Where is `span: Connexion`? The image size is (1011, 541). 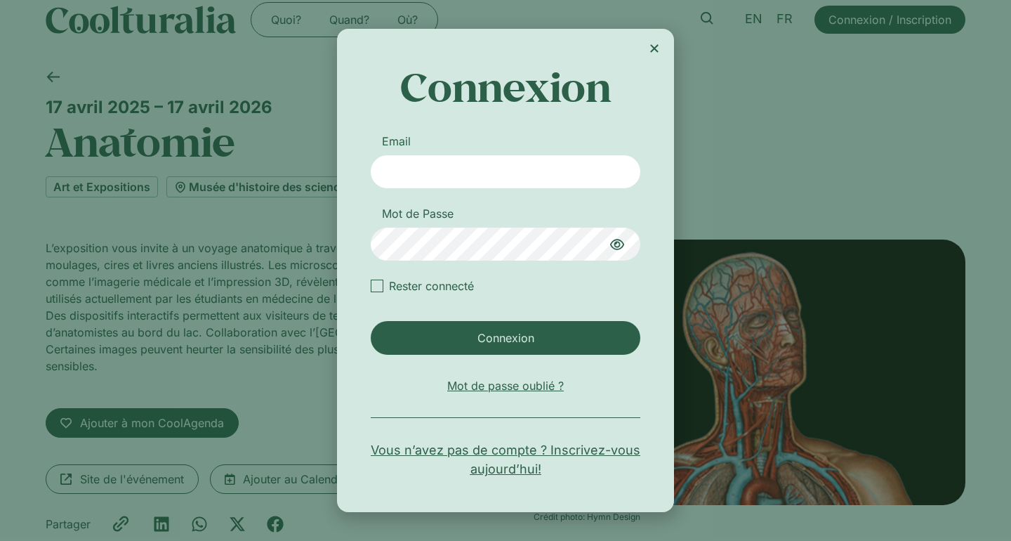
span: Connexion is located at coordinates (506, 338).